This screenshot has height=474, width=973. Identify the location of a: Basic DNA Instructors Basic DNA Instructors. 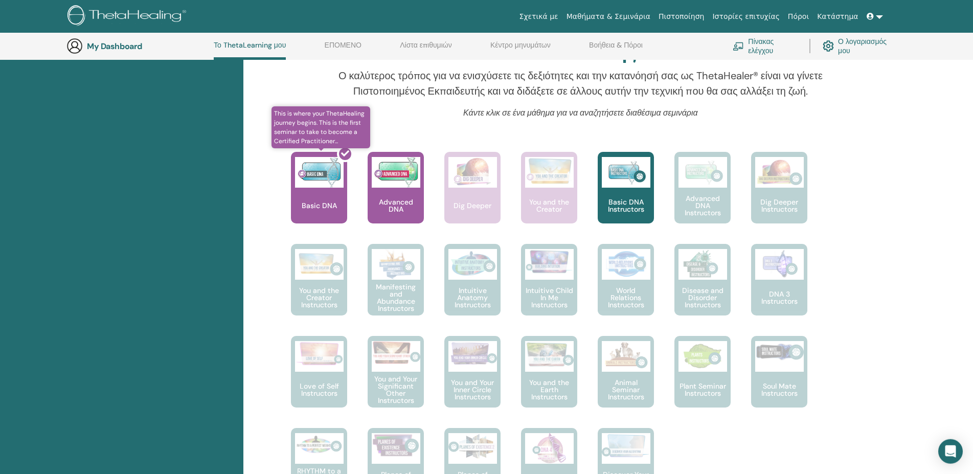
(626, 198).